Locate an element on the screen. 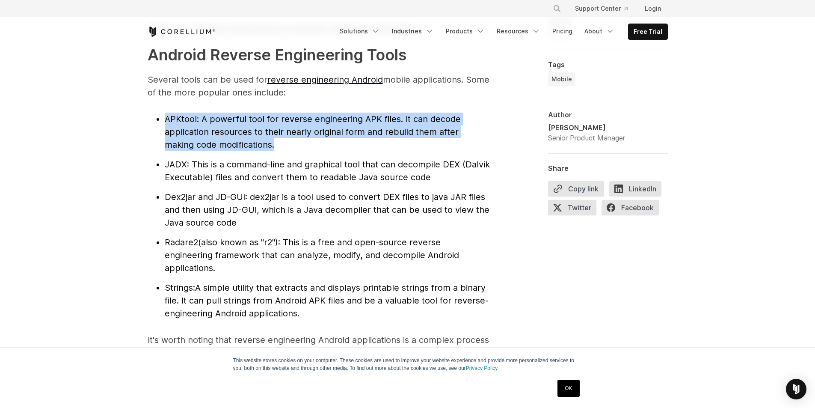  span: (also known as "r2"): This is a free and open-source reverse engineering framework that can analy... is located at coordinates (312, 255).